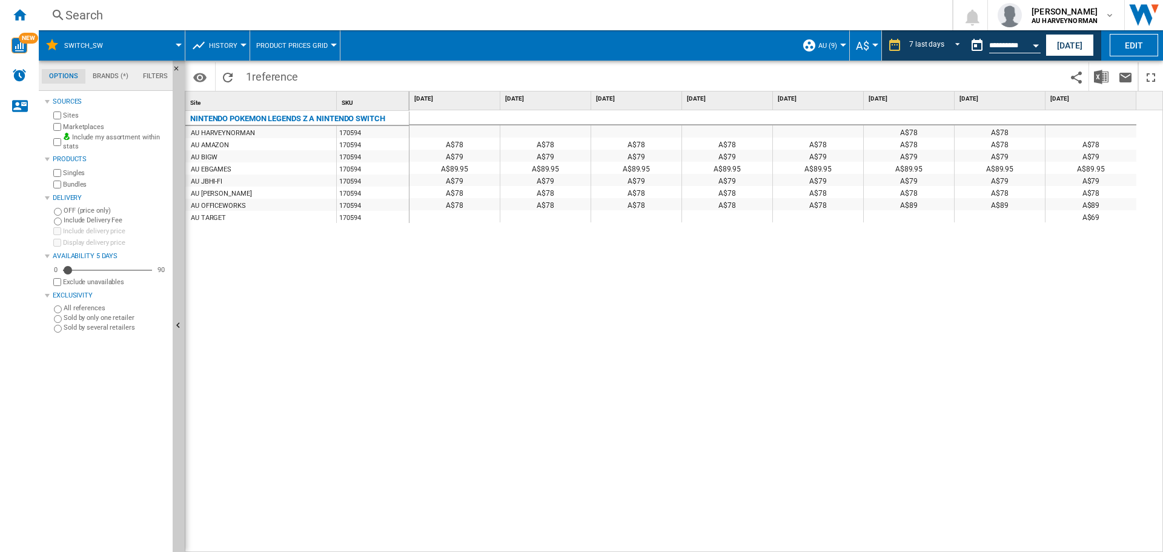  Describe the element at coordinates (115, 142) in the screenshot. I see `label: Include my assortment within stats` at that location.